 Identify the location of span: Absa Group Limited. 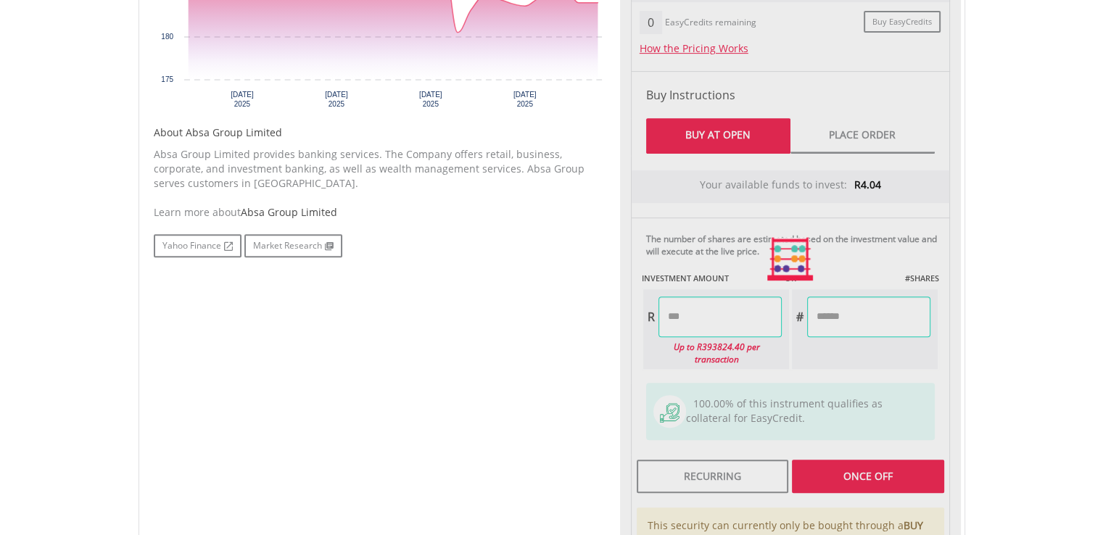
(289, 212).